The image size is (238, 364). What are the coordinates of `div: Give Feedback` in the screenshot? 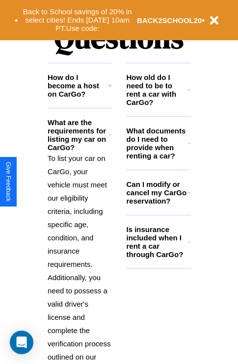 It's located at (8, 181).